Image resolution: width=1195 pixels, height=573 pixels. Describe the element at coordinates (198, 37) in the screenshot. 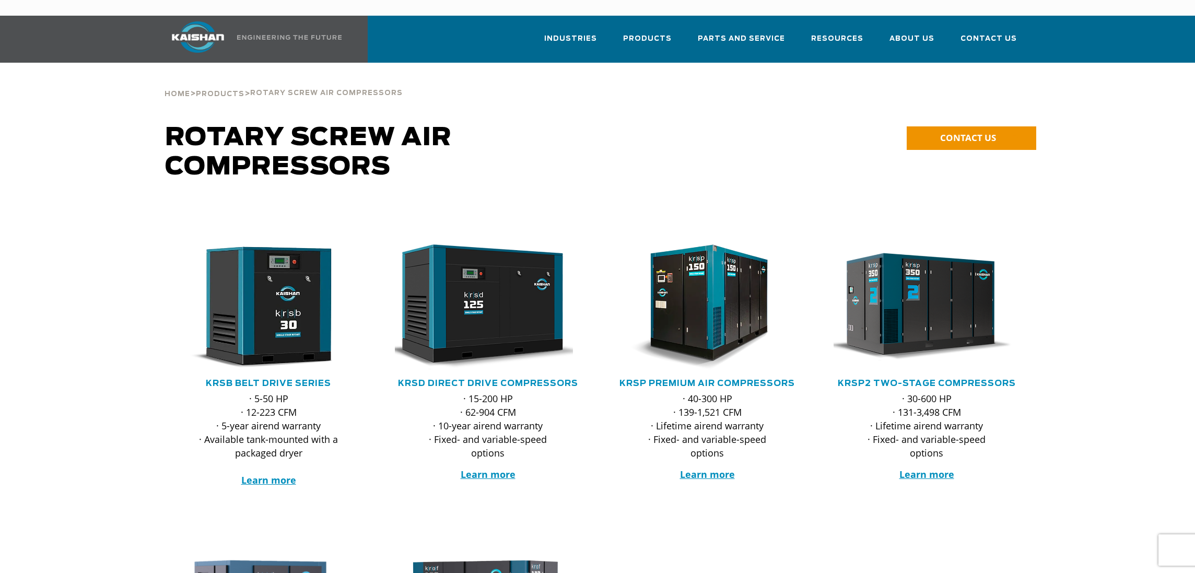

I see `img: kaishan logo` at that location.